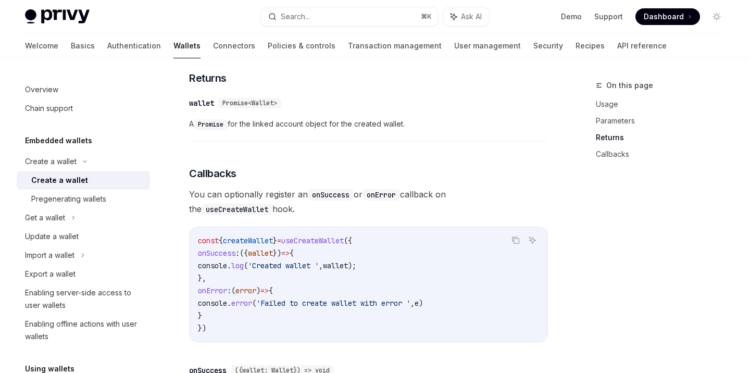 The image size is (750, 373). I want to click on a: Usage, so click(664, 104).